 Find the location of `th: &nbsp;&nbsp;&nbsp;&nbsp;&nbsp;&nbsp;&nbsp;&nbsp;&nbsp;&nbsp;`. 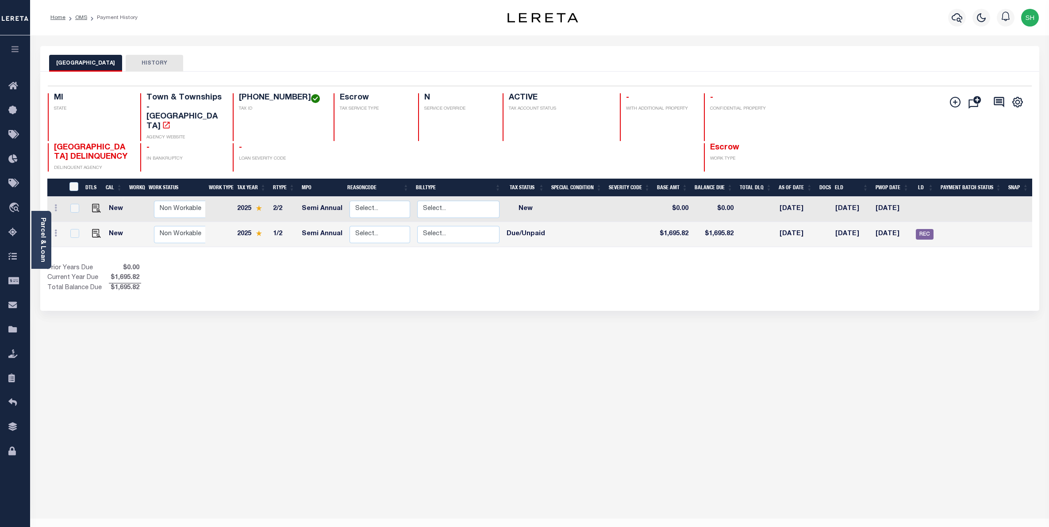

th: &nbsp;&nbsp;&nbsp;&nbsp;&nbsp;&nbsp;&nbsp;&nbsp;&nbsp;&nbsp; is located at coordinates (56, 188).